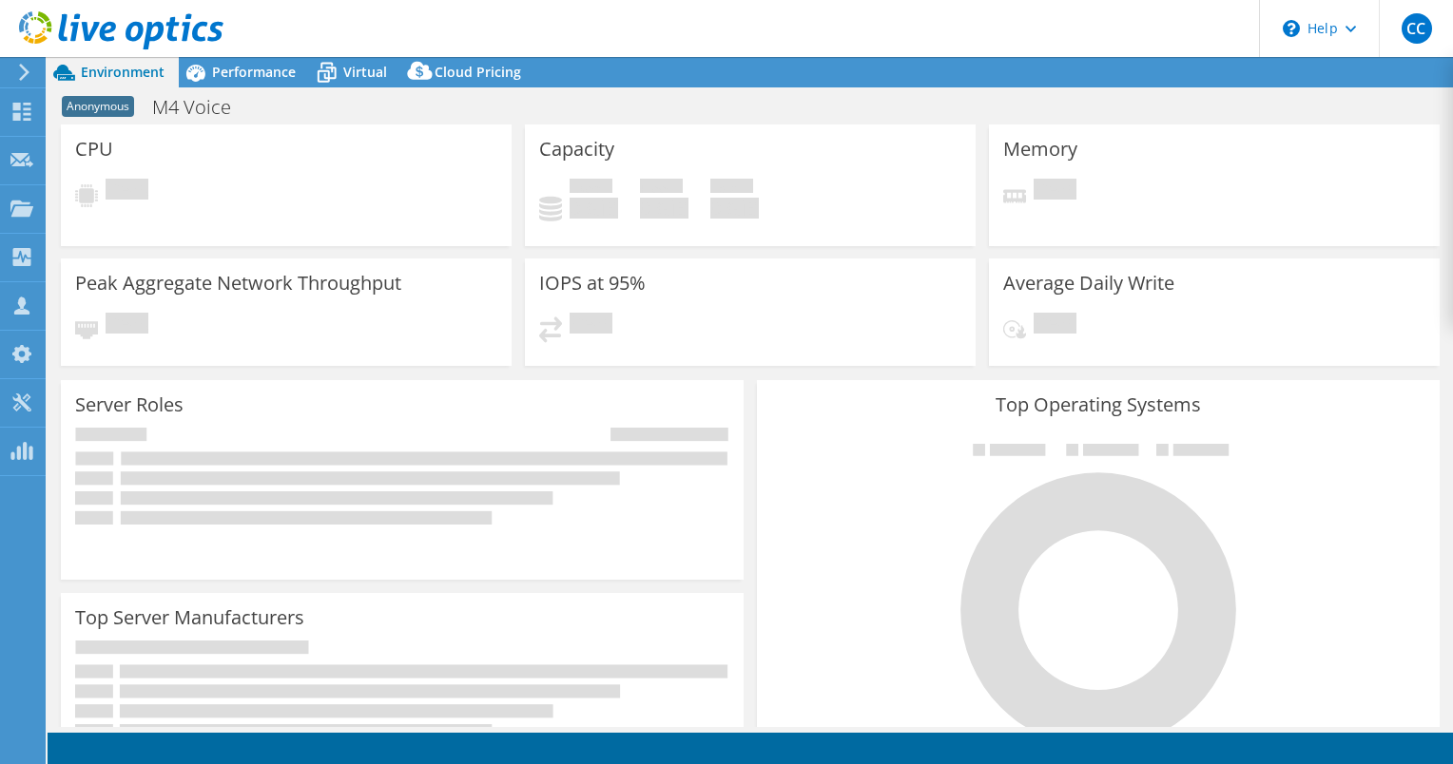 The image size is (1453, 764). What do you see at coordinates (1098, 405) in the screenshot?
I see `h3: Top Operating Systems` at bounding box center [1098, 405].